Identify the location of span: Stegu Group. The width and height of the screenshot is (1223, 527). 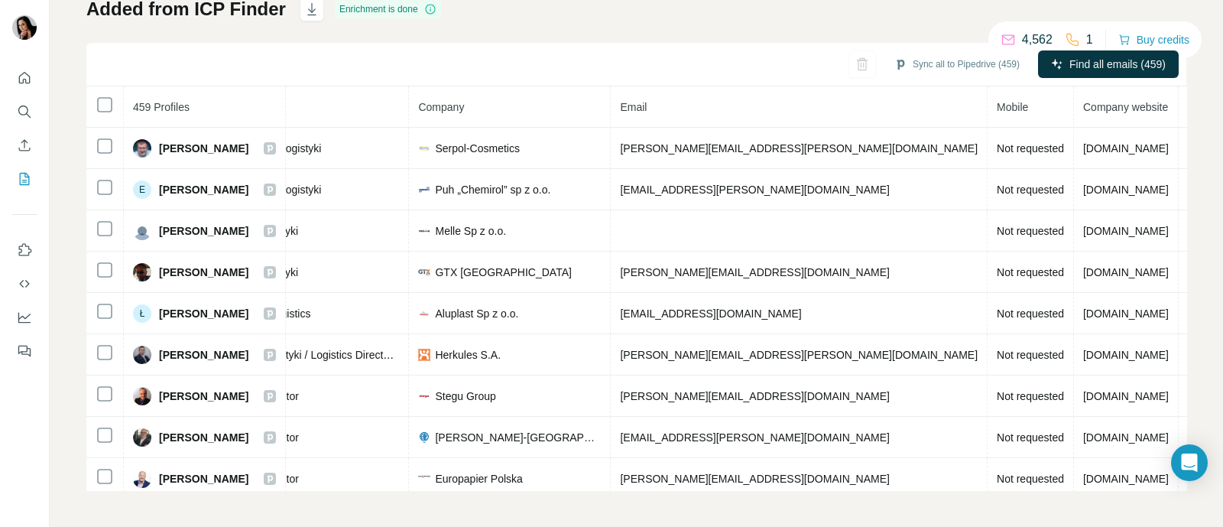
(465, 396).